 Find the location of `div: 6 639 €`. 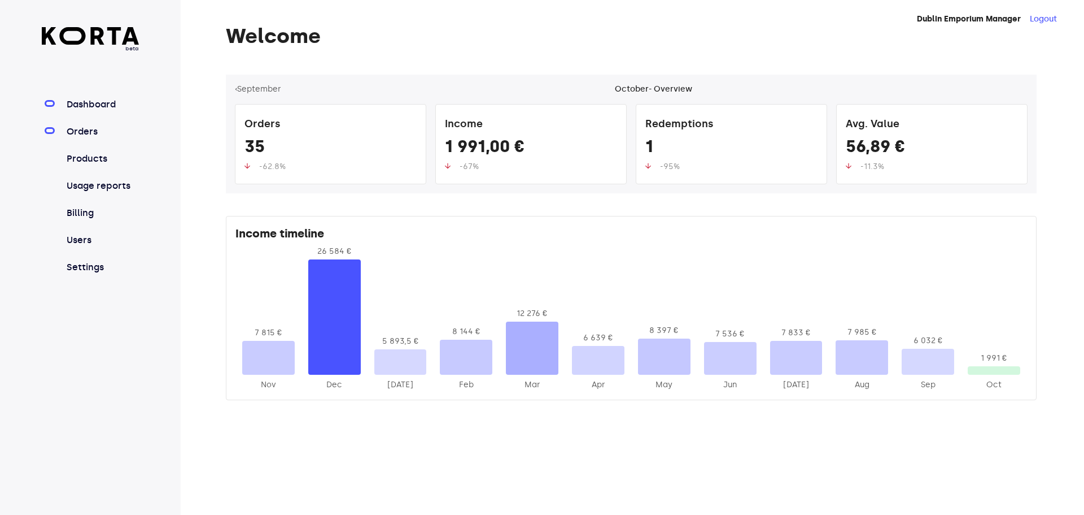

div: 6 639 € is located at coordinates (598, 338).